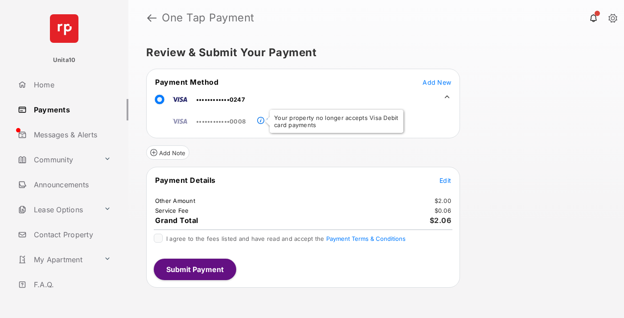  I want to click on a: Contact Property, so click(71, 234).